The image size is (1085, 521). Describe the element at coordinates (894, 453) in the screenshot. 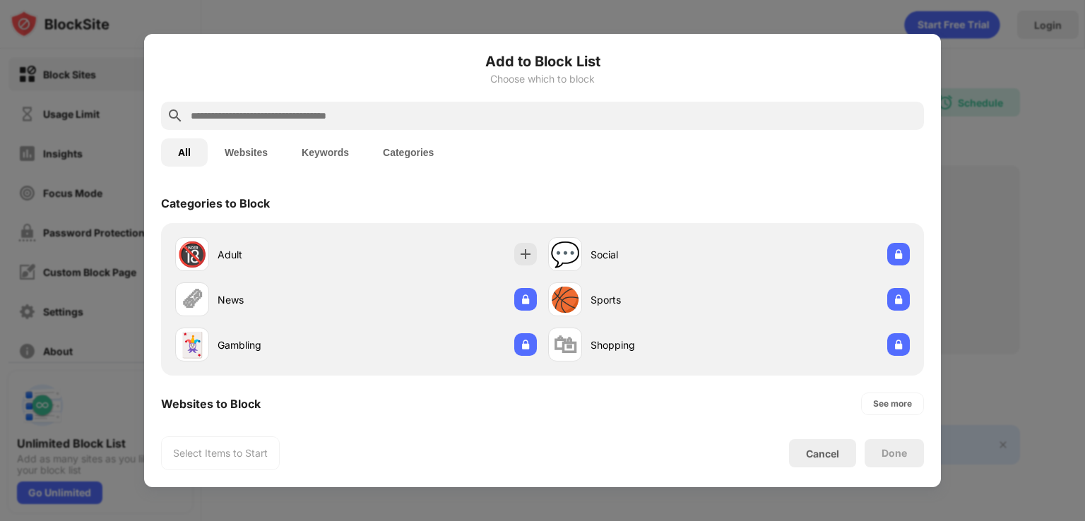

I see `div: Done` at that location.